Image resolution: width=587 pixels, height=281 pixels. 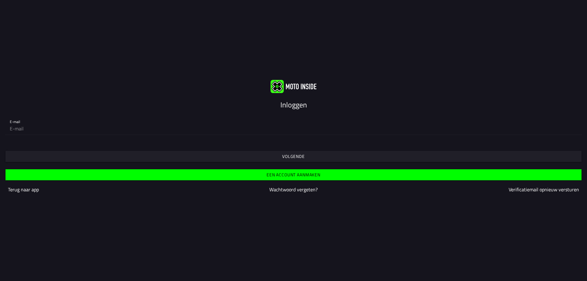 I want to click on ion-text: Inloggen, so click(x=294, y=105).